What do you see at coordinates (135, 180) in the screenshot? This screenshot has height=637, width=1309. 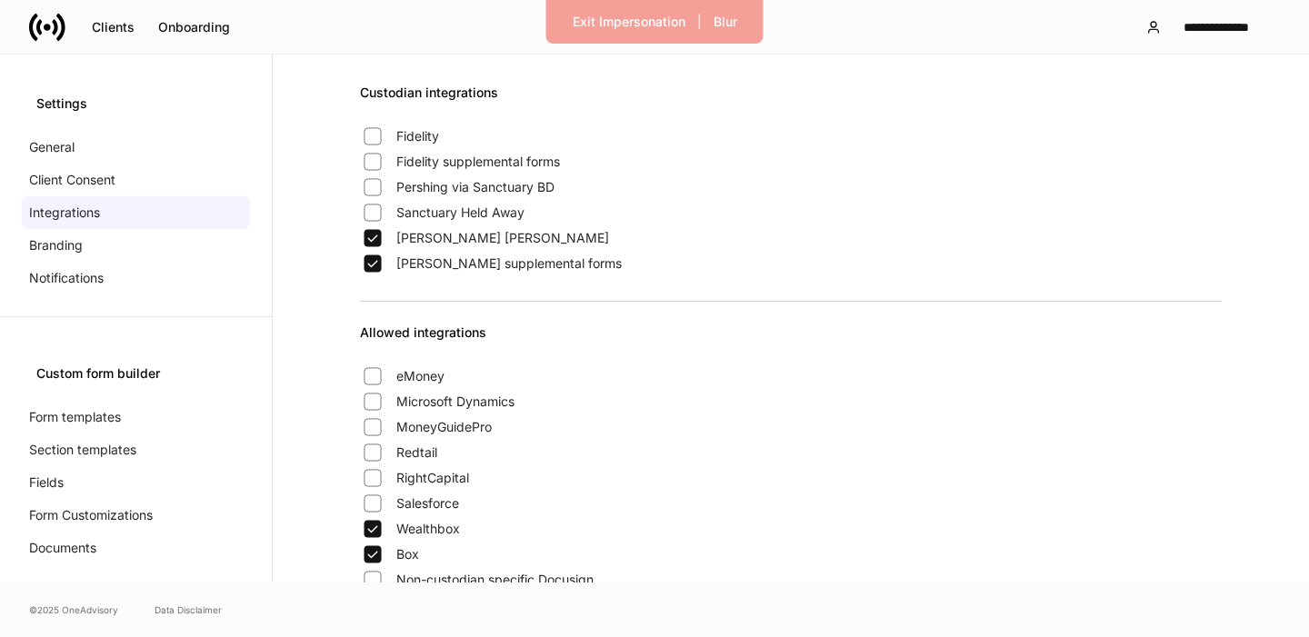 I see `a: Client Consent` at bounding box center [135, 180].